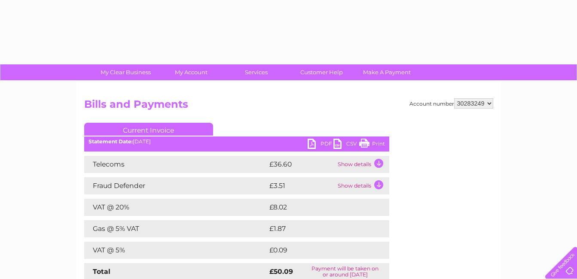 This screenshot has width=577, height=279. Describe the element at coordinates (176, 250) in the screenshot. I see `td: VAT @ 5%` at that location.